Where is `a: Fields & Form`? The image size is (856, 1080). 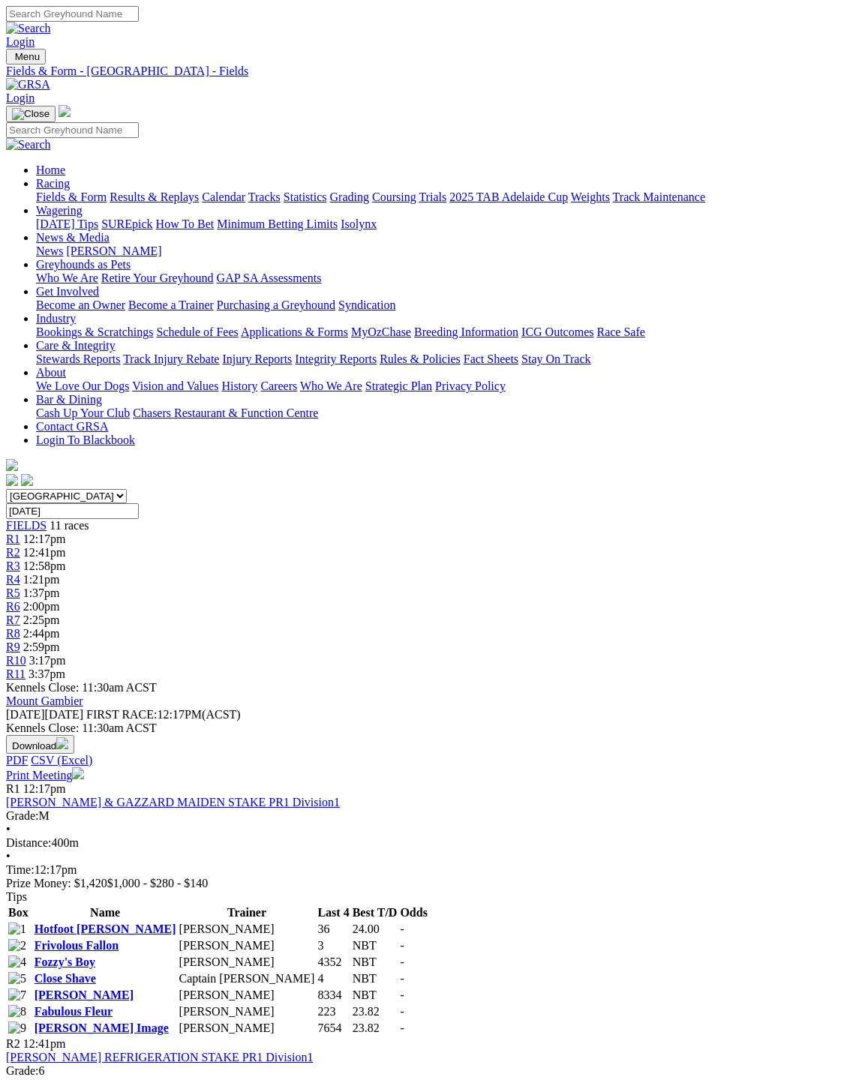 a: Fields & Form is located at coordinates (71, 197).